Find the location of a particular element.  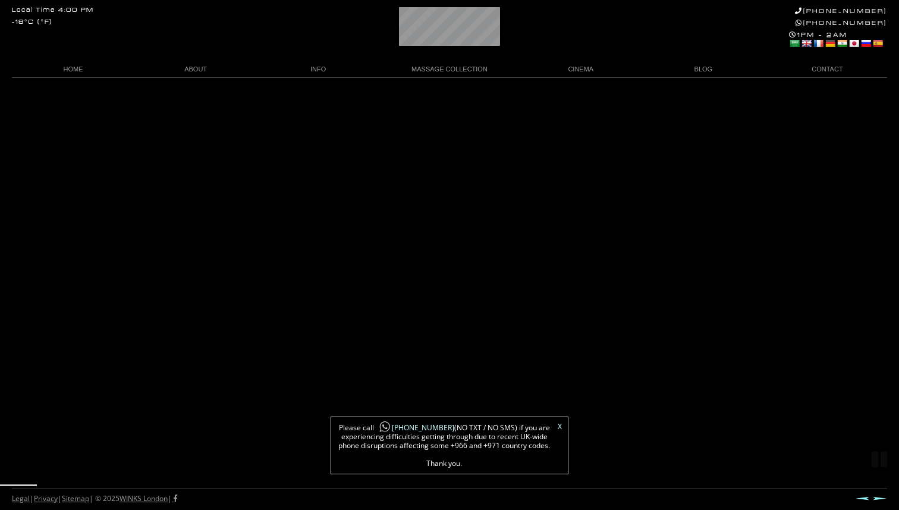

div: Local Time 4:00 PM is located at coordinates (53, 10).